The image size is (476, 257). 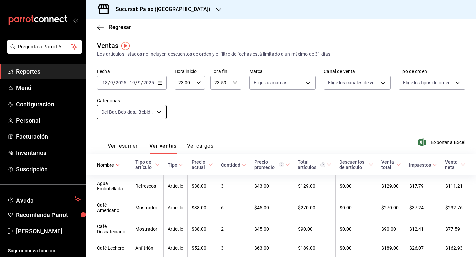 What do you see at coordinates (225, 71) in the screenshot?
I see `label: Hora fin` at bounding box center [225, 71].